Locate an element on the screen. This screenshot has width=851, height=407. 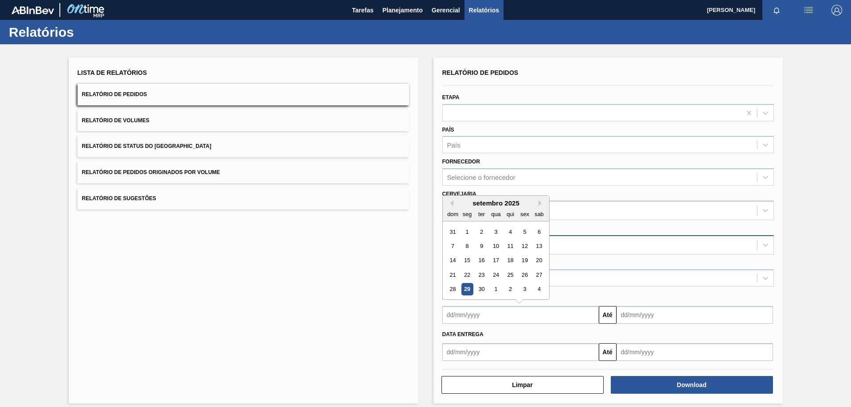
div: Choose quarta-feira, 10 de setembro de 2025 is located at coordinates (495, 246).